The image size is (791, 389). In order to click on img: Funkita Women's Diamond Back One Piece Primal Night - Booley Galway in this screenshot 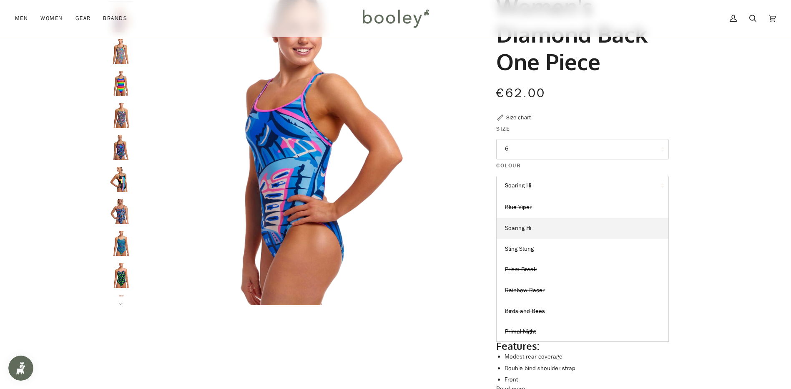, I will do `click(121, 147)`.